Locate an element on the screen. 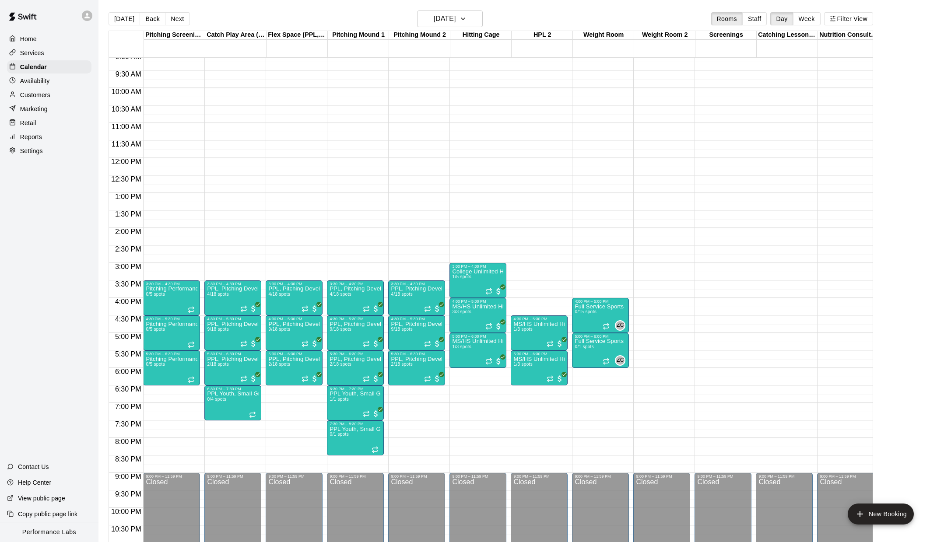 The image size is (937, 542). button: Week is located at coordinates (806, 19).